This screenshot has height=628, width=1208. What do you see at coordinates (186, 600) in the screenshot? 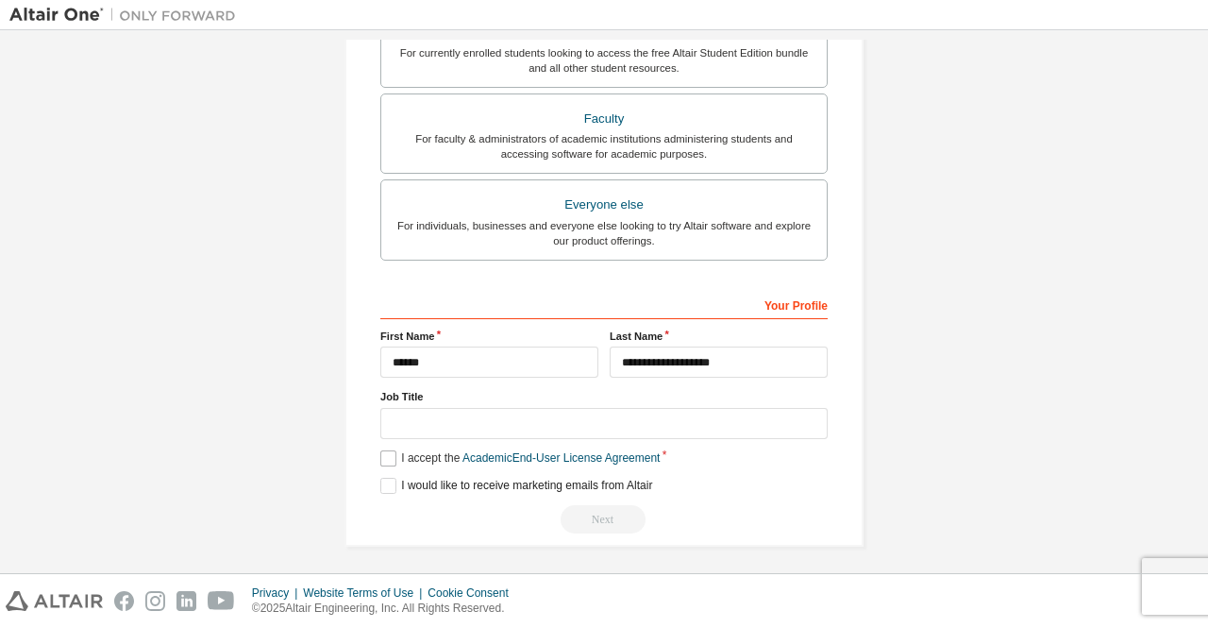
I see `img: linkedin.svg` at bounding box center [186, 600].